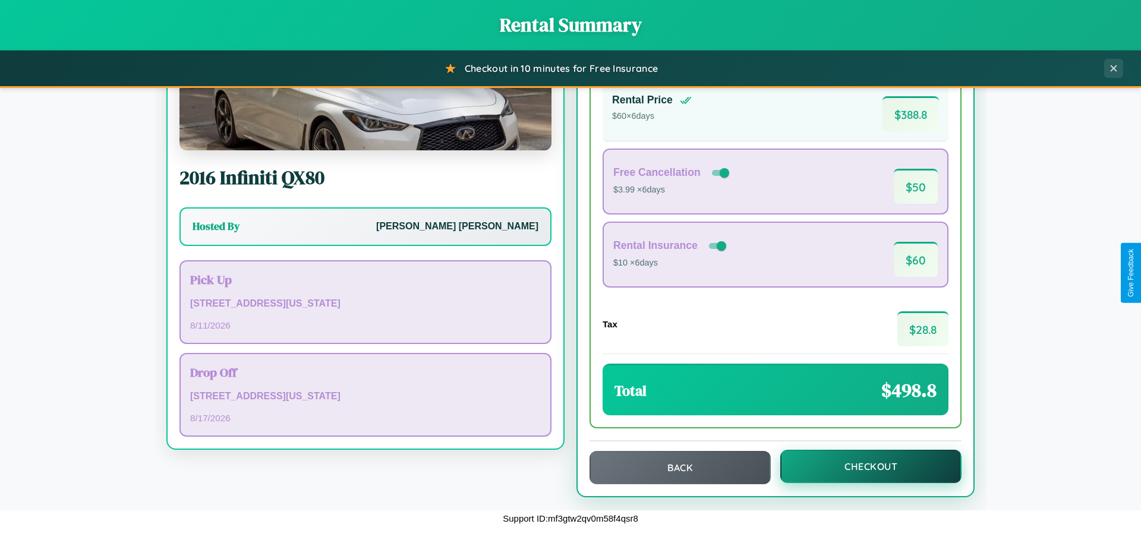 This screenshot has height=546, width=1141. Describe the element at coordinates (871, 467) in the screenshot. I see `button: Checkout` at that location.